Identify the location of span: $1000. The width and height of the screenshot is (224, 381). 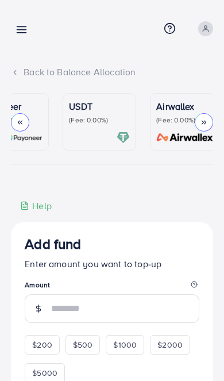
(125, 345).